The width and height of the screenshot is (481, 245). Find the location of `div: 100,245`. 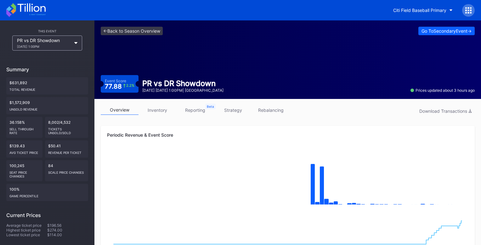

div: 100,245 is located at coordinates (24, 171).